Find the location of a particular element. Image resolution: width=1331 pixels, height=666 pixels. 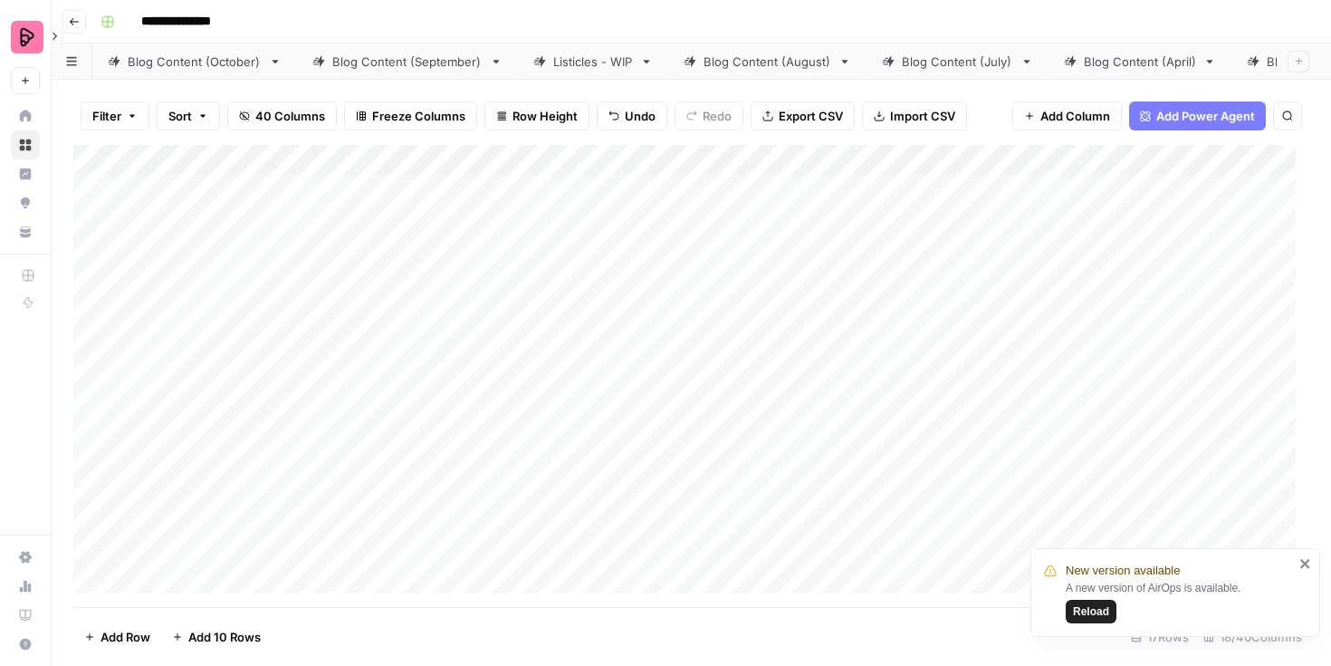

span: Export CSV is located at coordinates (811, 116).